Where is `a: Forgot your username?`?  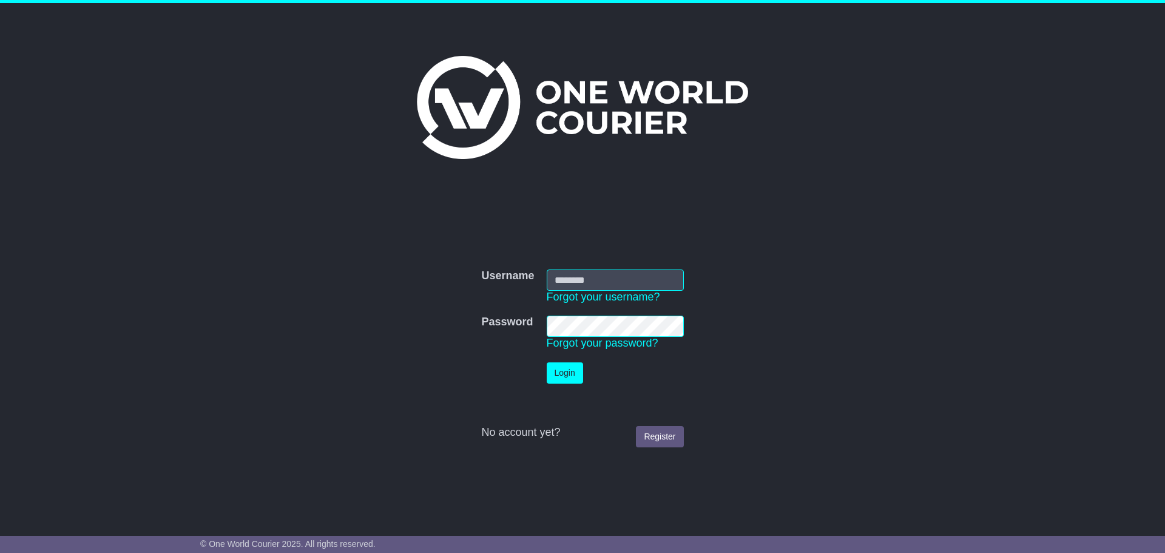 a: Forgot your username? is located at coordinates (603, 297).